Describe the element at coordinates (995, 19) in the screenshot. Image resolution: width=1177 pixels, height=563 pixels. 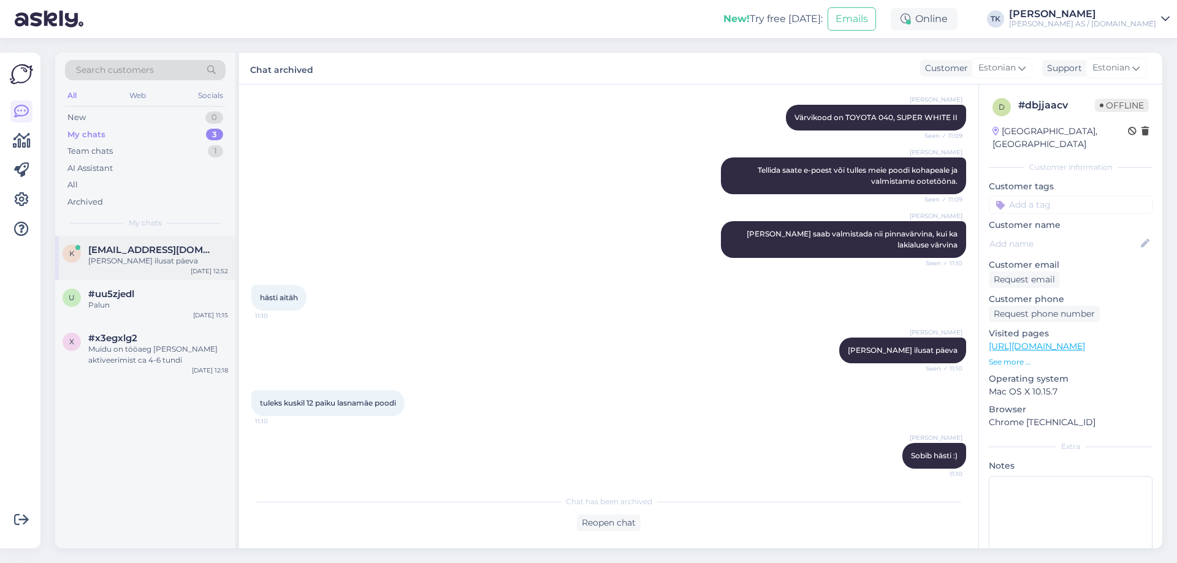
I see `div: TK` at that location.